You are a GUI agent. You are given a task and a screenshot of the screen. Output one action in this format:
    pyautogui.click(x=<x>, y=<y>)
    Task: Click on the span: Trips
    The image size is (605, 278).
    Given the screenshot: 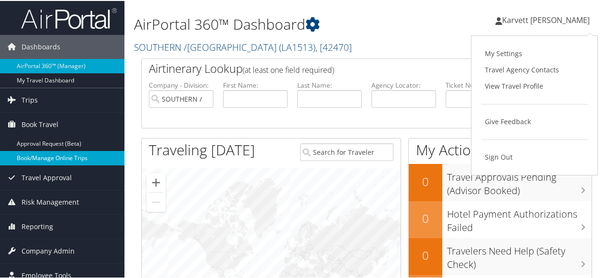 What is the action you would take?
    pyautogui.click(x=30, y=99)
    